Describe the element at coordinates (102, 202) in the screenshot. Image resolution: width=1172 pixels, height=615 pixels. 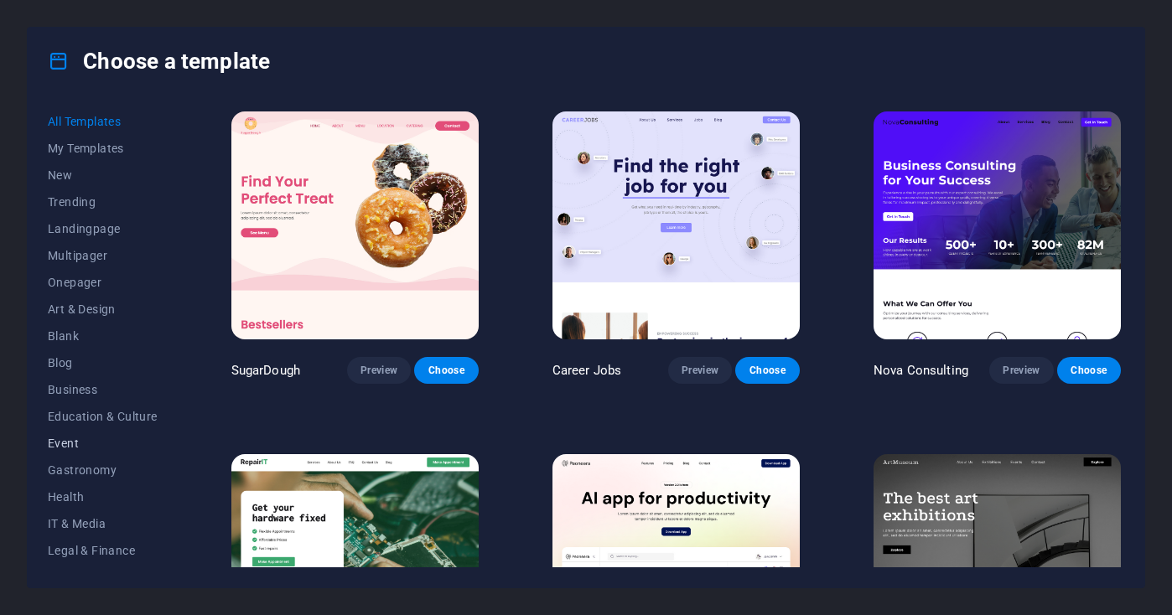
I see `span: Trending` at that location.